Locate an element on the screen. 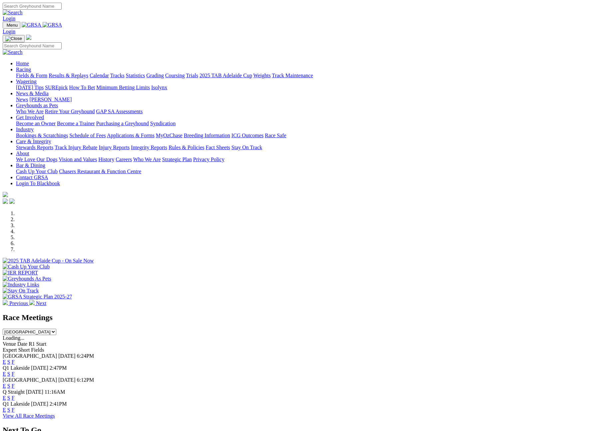 The image size is (607, 431). a: Syndication is located at coordinates (163, 123).